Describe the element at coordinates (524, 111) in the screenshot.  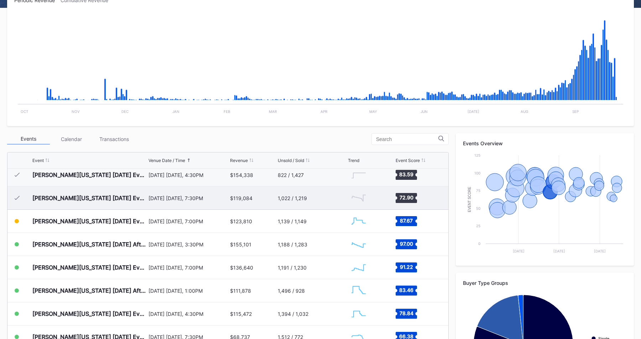
I see `text: Aug` at that location.